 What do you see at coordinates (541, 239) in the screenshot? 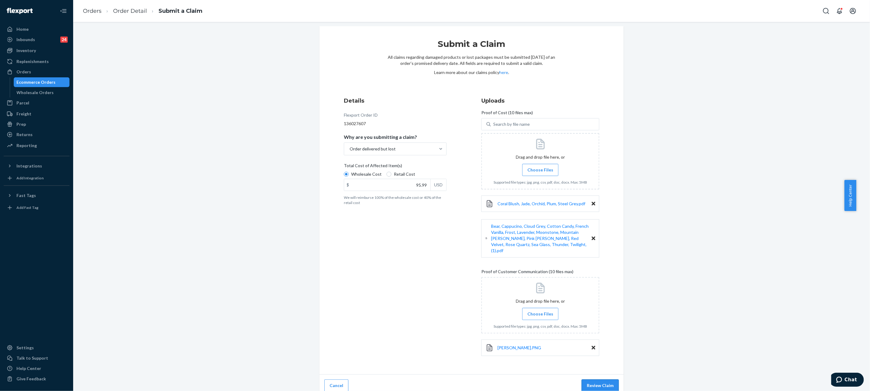
I see `a: Bear, Cappucino, Cloud Grey, Cotton Candy, French Vanilla, Frost, Lavender, Moonstone, Mountain [...` at bounding box center [541, 239].